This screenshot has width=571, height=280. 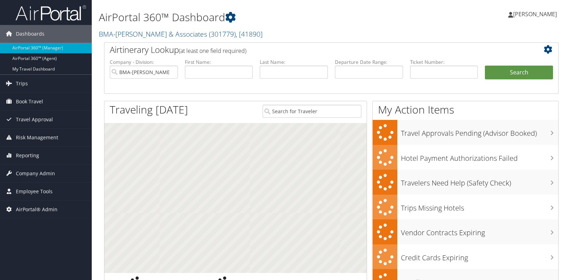 What do you see at coordinates (465, 207) in the screenshot?
I see `a: Trips Missing Hotels` at bounding box center [465, 207].